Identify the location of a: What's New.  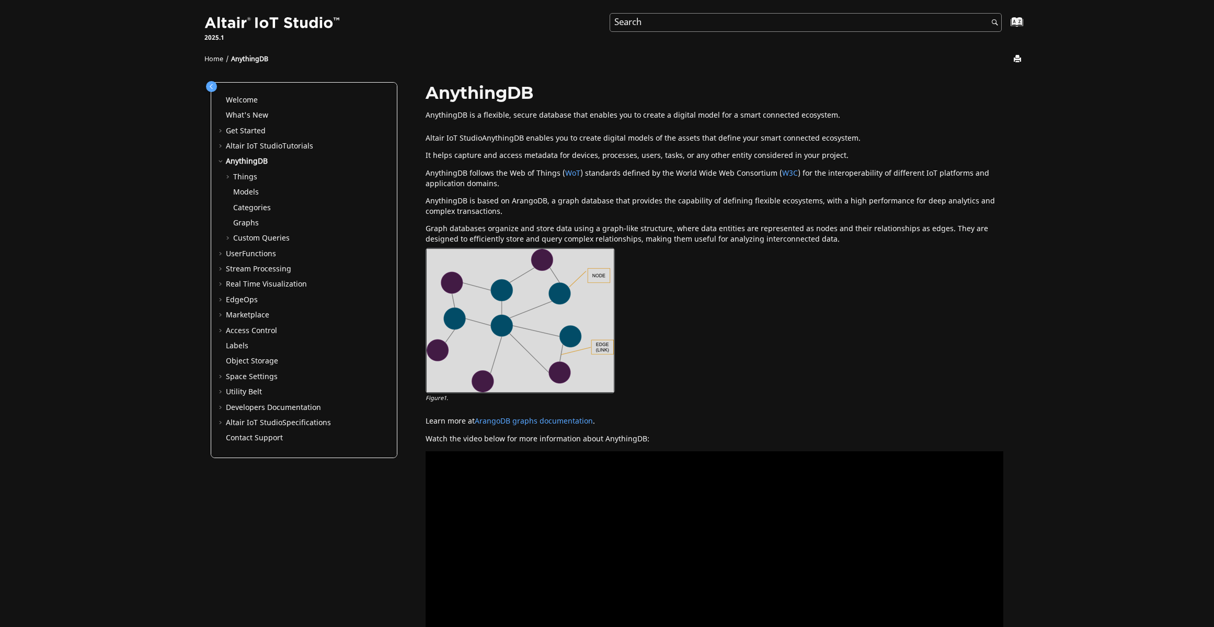
(247, 115).